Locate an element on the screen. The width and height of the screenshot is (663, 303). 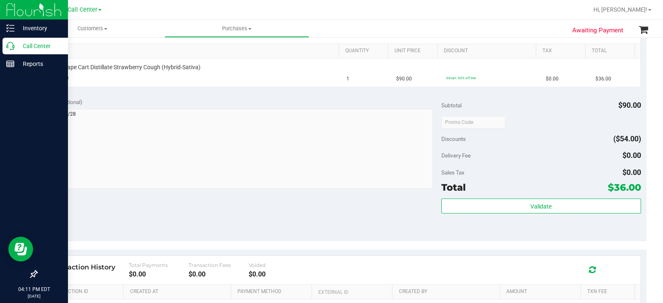
a: Purchases is located at coordinates (236, 29).